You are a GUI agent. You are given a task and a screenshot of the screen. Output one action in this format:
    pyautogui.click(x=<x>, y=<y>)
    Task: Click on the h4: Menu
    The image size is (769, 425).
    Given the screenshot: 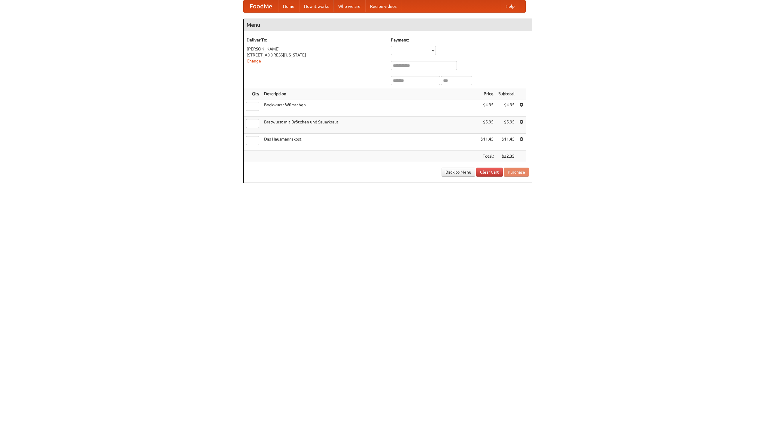 What is the action you would take?
    pyautogui.click(x=388, y=25)
    